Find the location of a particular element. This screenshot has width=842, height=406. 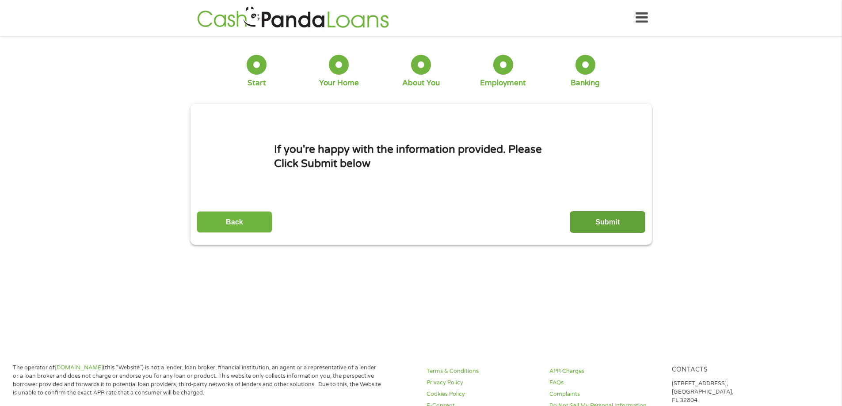

a: Cookies Policy is located at coordinates (482, 394).